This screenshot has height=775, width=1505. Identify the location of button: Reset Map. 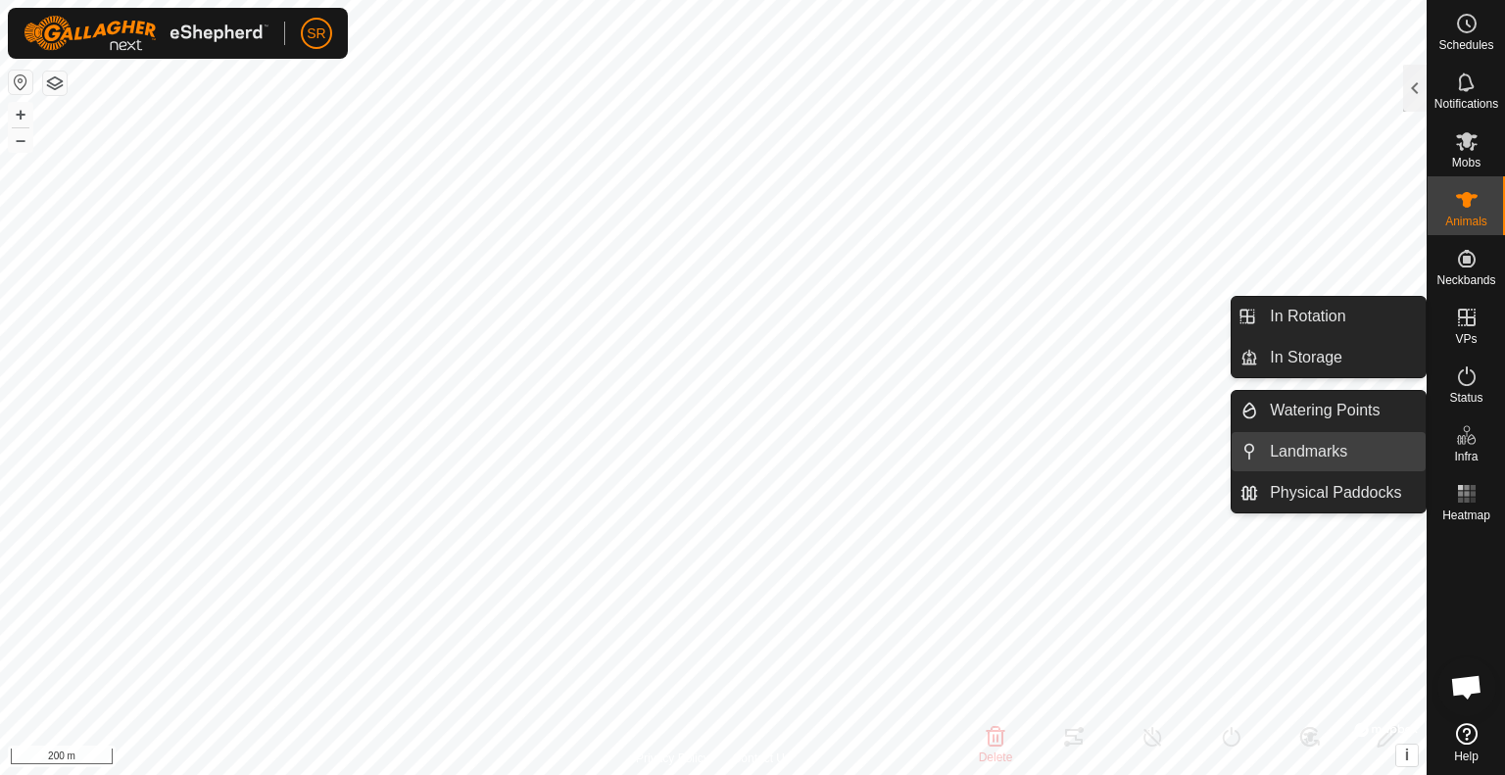
(21, 82).